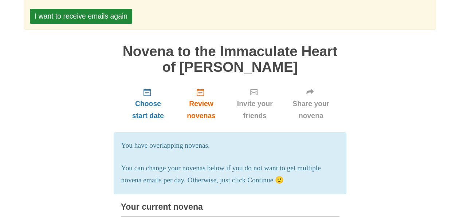 This screenshot has height=217, width=460. What do you see at coordinates (230, 174) in the screenshot?
I see `p: You can change your novenas below if you do not want to get multiple novena emails per day. Other...` at bounding box center [230, 174].